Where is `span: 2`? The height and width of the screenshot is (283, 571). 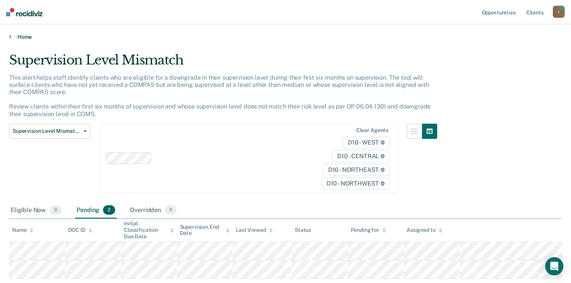
span: 2 is located at coordinates (109, 210).